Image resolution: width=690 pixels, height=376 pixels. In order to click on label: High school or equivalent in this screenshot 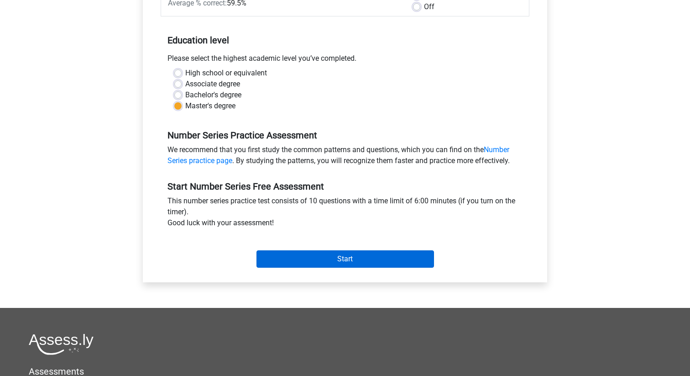, I will do `click(226, 73)`.